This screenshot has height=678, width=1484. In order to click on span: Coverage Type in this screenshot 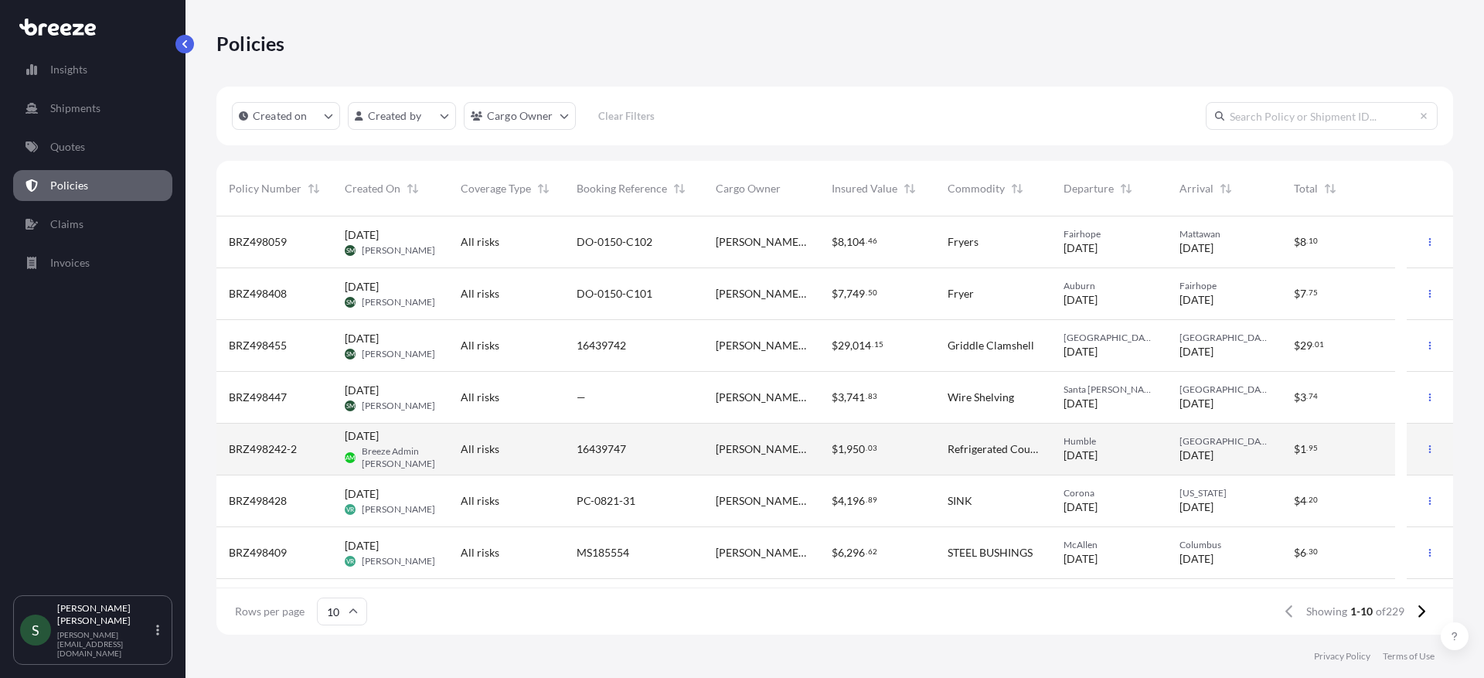, I will do `click(496, 189)`.